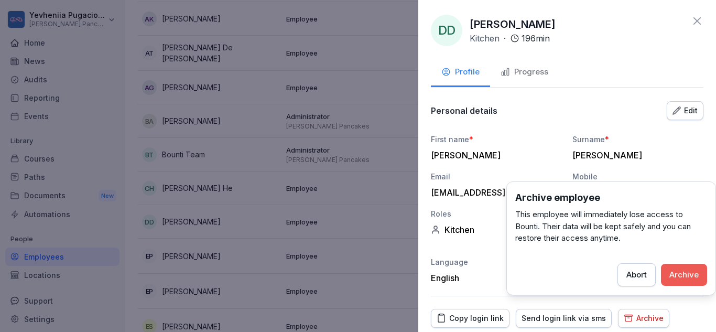 The height and width of the screenshot is (332, 716). I want to click on div: Send login link via sms, so click(563, 318).